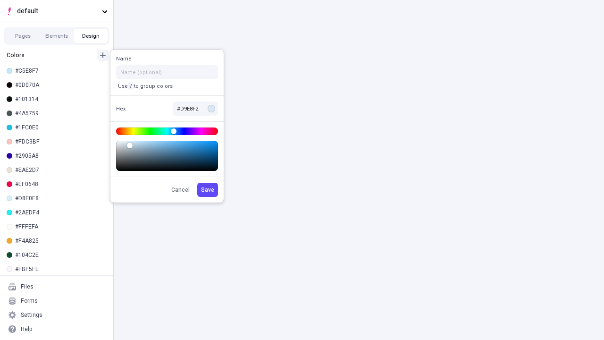 This screenshot has width=604, height=340. What do you see at coordinates (131, 109) in the screenshot?
I see `div: Hex` at bounding box center [131, 109].